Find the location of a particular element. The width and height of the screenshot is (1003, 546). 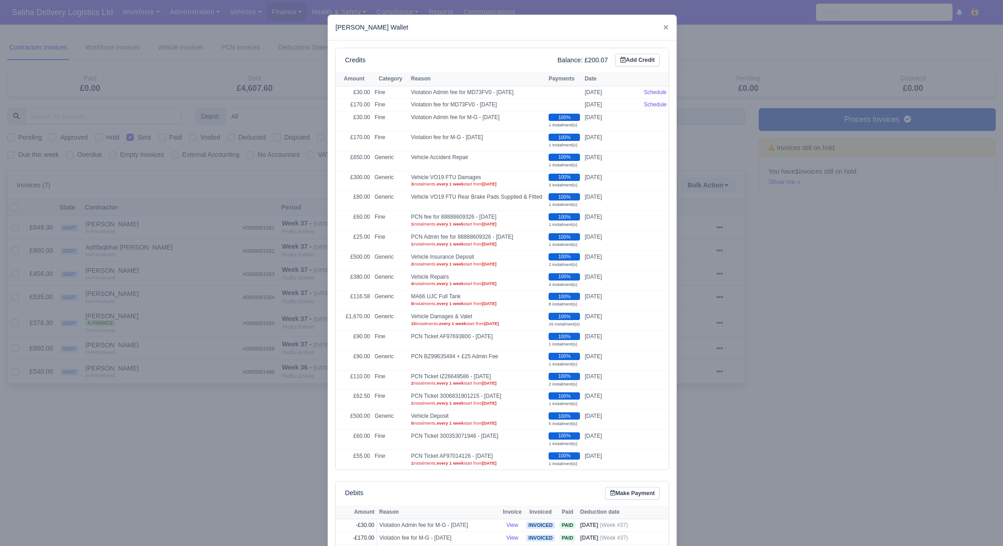

small: 4 instalment(s) is located at coordinates (563, 284).